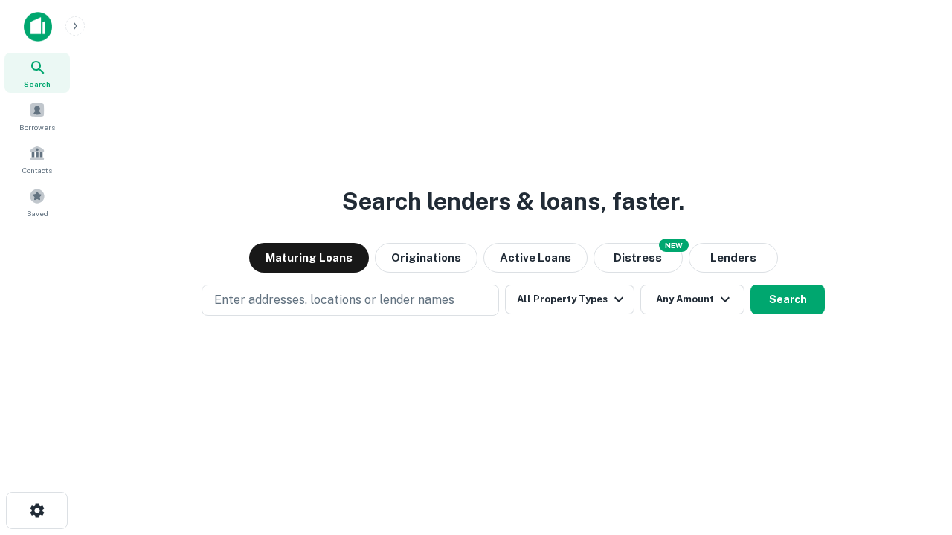  I want to click on img: capitalize-icon.png, so click(38, 27).